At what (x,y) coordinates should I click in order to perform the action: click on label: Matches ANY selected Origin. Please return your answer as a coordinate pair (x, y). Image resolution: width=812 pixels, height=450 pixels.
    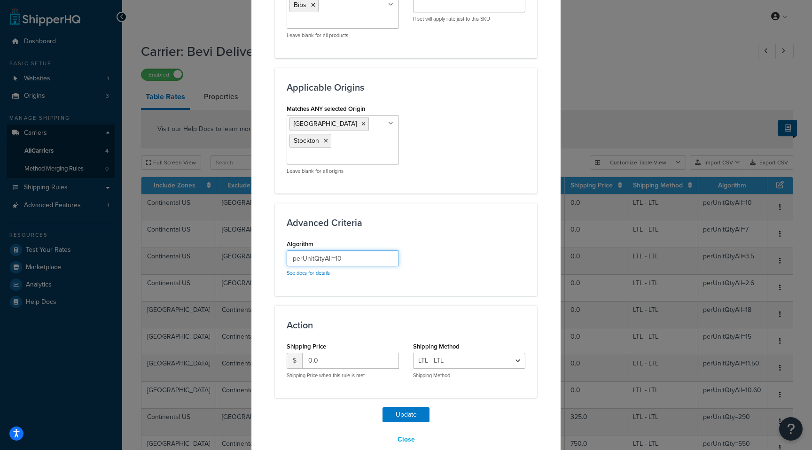
    Looking at the image, I should click on (326, 109).